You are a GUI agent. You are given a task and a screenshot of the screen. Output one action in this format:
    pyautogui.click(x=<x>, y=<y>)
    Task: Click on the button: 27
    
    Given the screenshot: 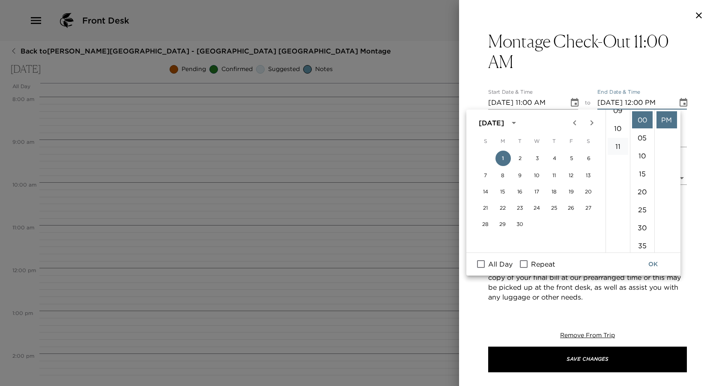 What is the action you would take?
    pyautogui.click(x=589, y=208)
    